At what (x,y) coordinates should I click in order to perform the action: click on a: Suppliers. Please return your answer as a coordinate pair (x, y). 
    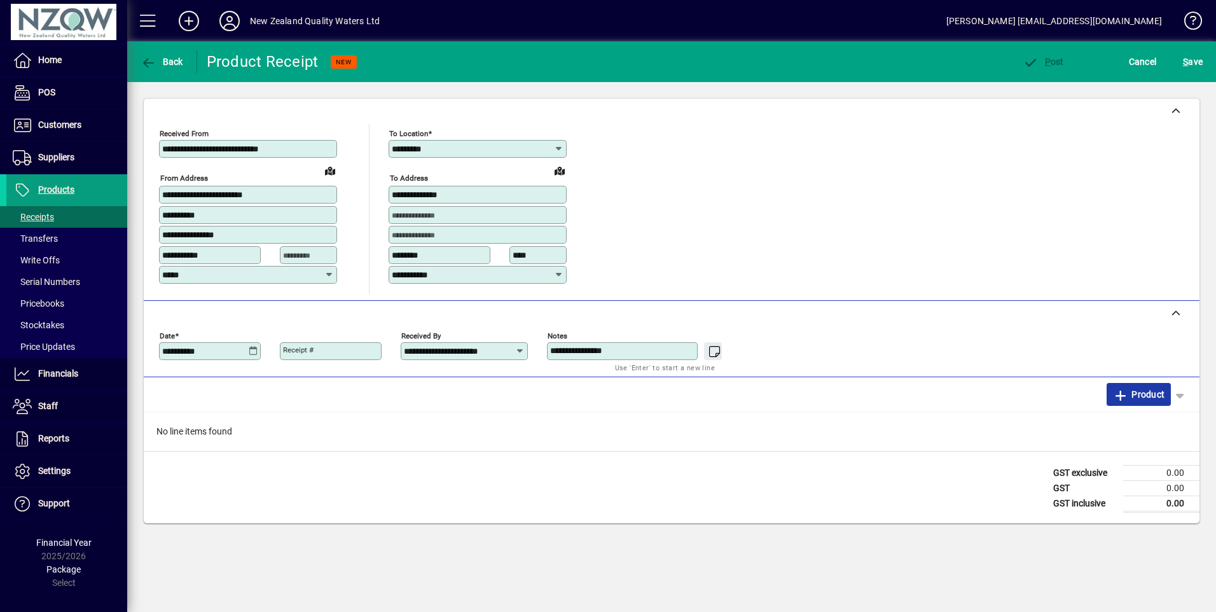
    Looking at the image, I should click on (67, 158).